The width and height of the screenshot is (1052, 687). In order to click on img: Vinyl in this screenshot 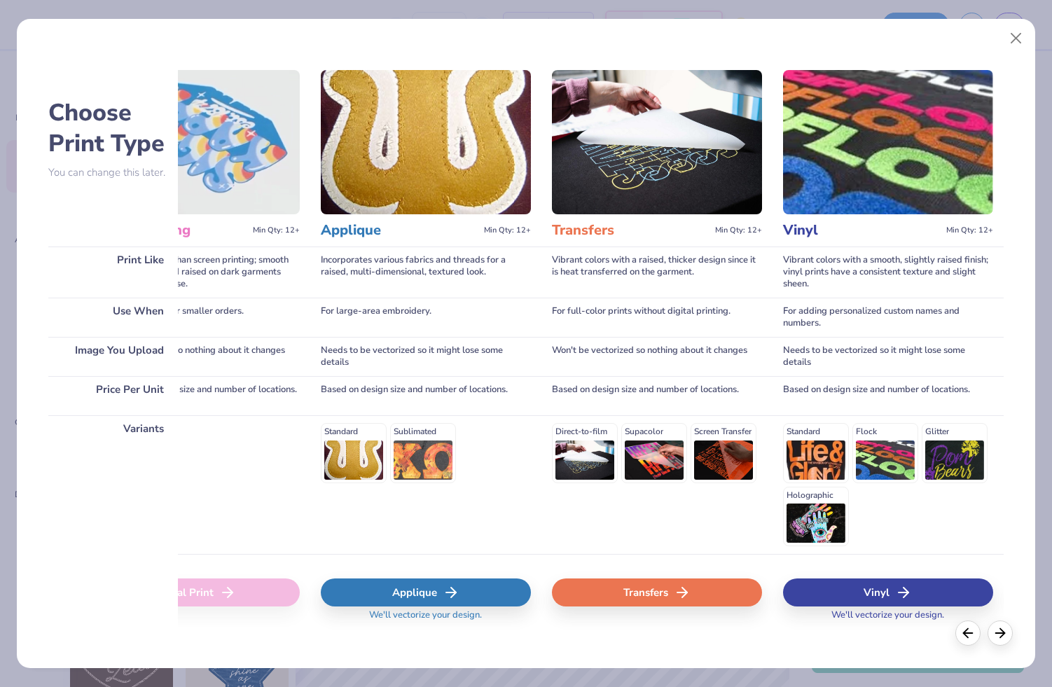, I will do `click(888, 142)`.